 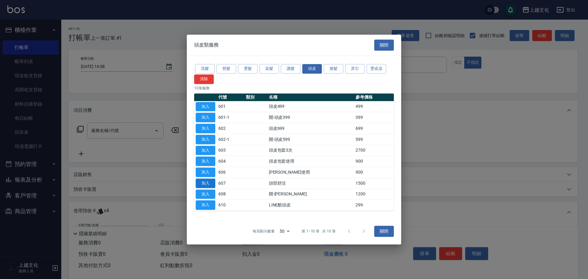 I want to click on button: 剪髮, so click(x=226, y=69).